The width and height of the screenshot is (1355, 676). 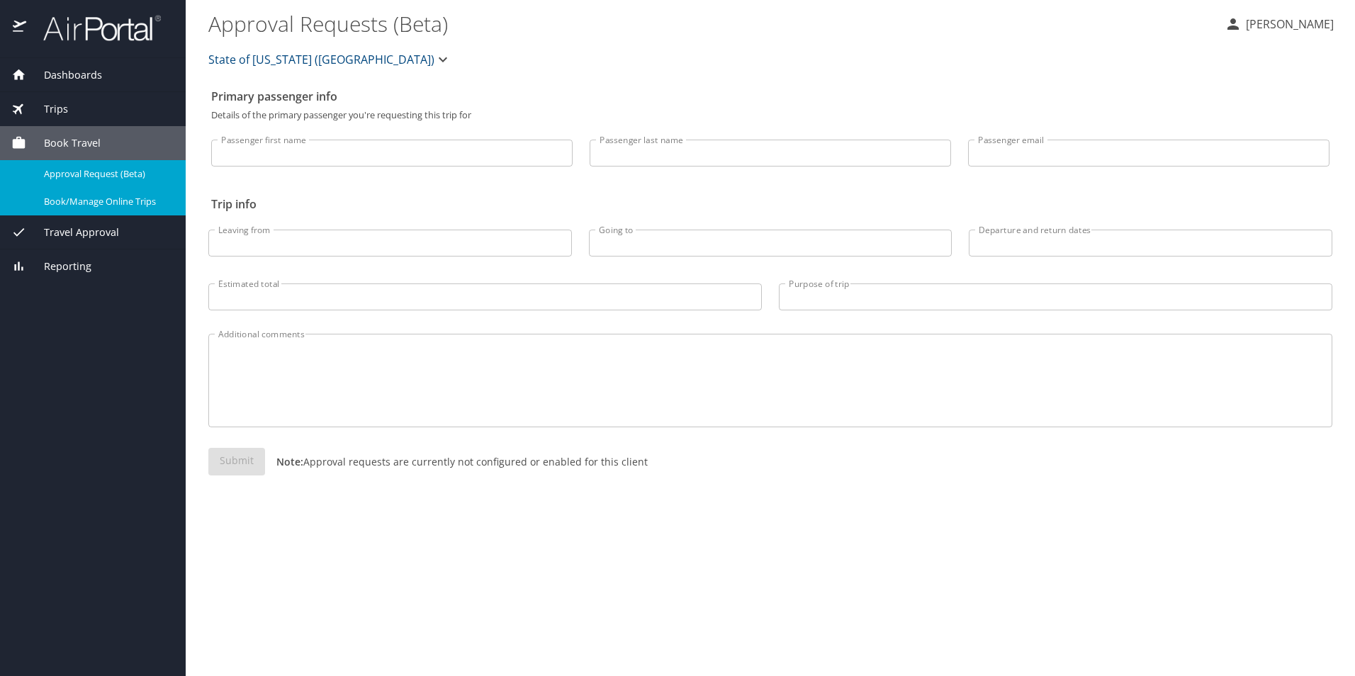 I want to click on span: Reporting, so click(x=59, y=266).